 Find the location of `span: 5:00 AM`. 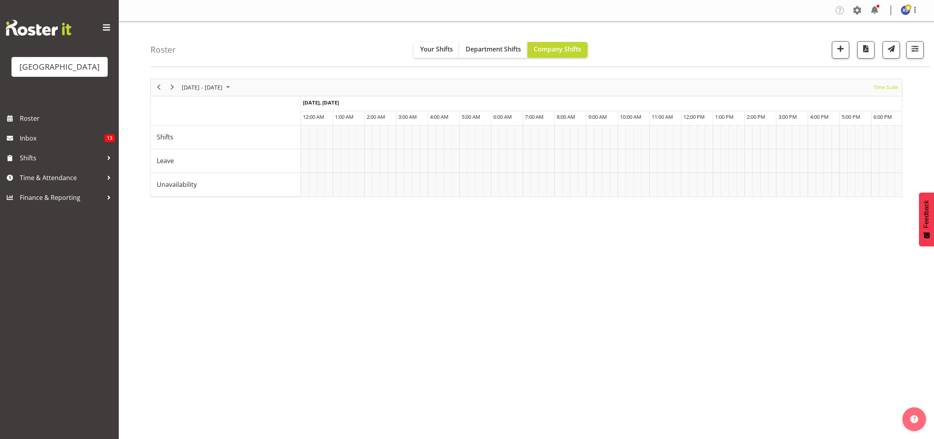

span: 5:00 AM is located at coordinates (471, 117).